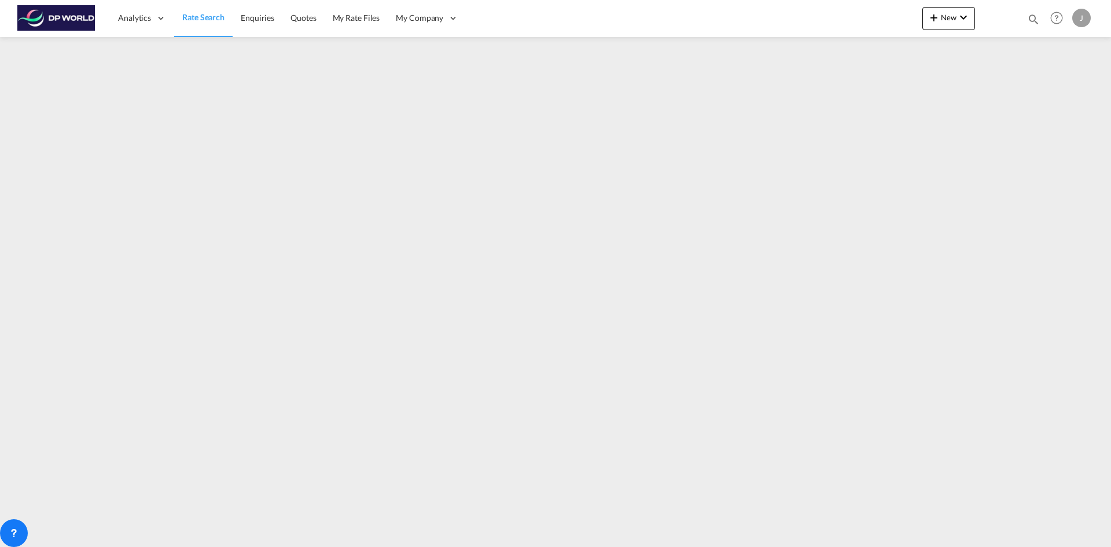 This screenshot has height=547, width=1111. I want to click on span: Analytics, so click(134, 18).